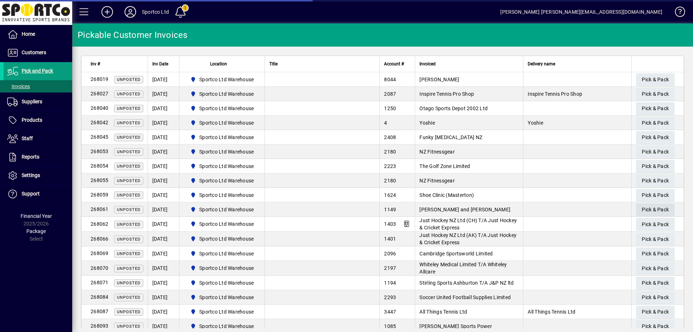 The image size is (693, 332). Describe the element at coordinates (100, 151) in the screenshot. I see `span: 268053` at that location.